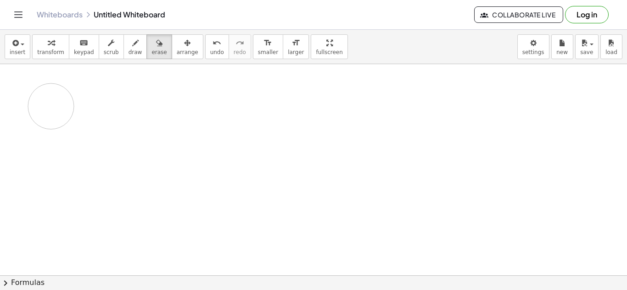 This screenshot has width=627, height=290. I want to click on button: format_sizesmaller, so click(268, 47).